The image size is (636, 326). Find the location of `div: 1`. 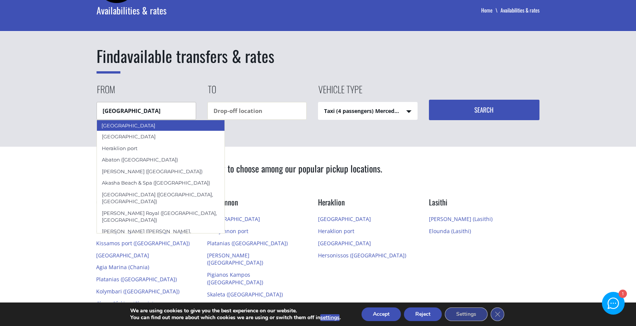

div: 1 is located at coordinates (622, 294).